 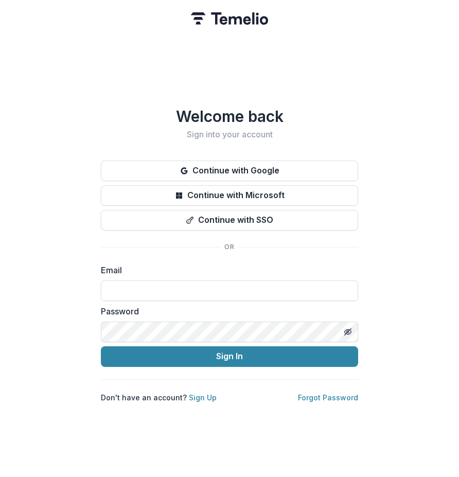 I want to click on label: Password, so click(x=226, y=311).